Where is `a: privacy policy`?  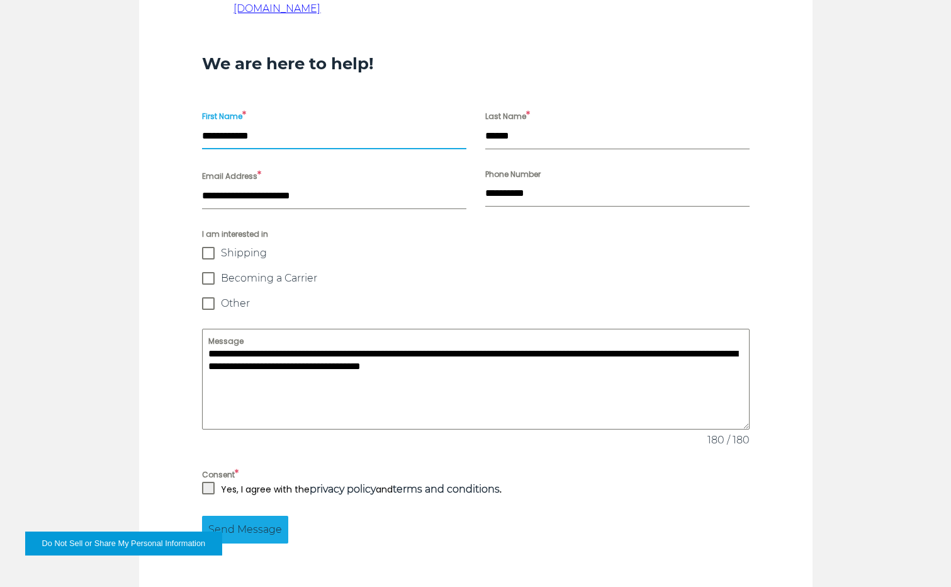 a: privacy policy is located at coordinates (342, 488).